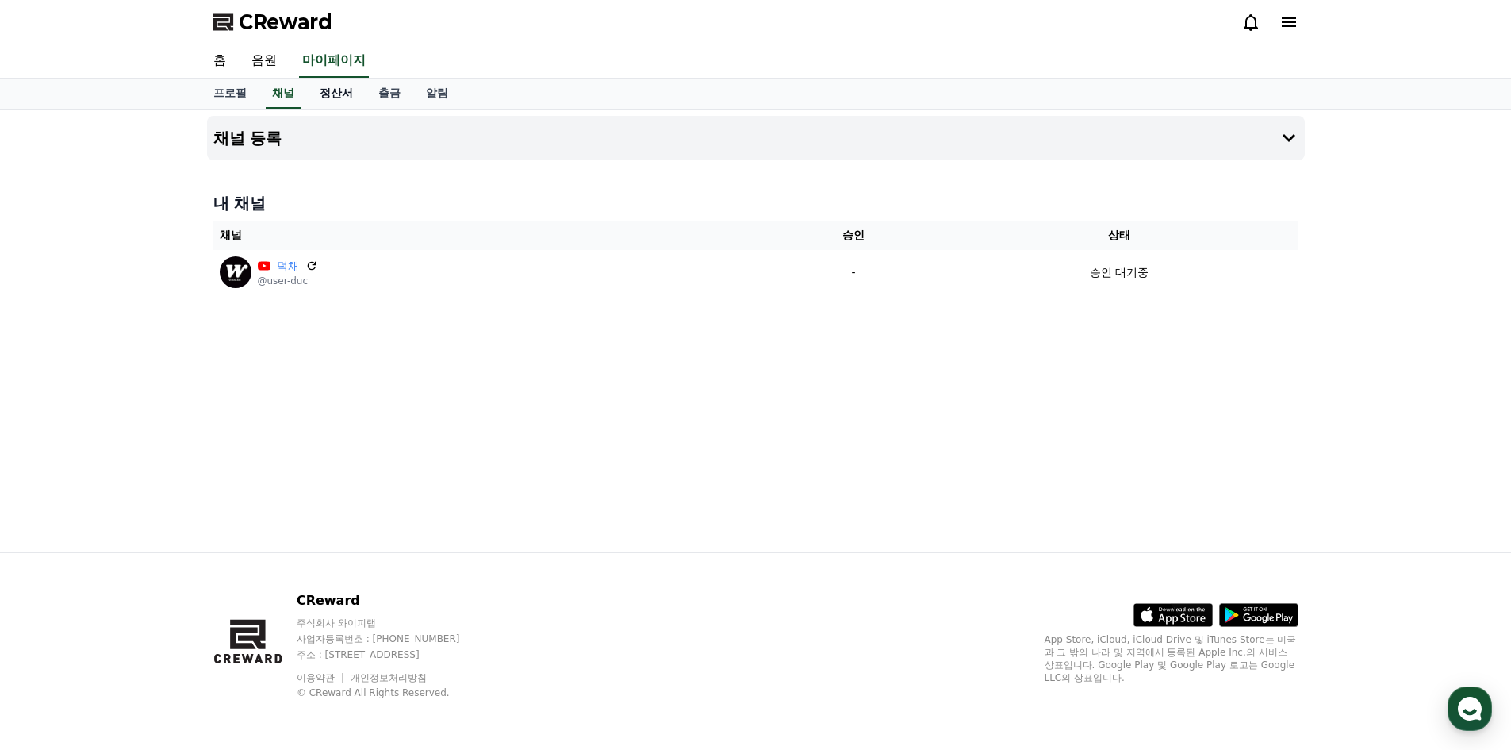  I want to click on p: © CReward All Rights Reserved., so click(394, 693).